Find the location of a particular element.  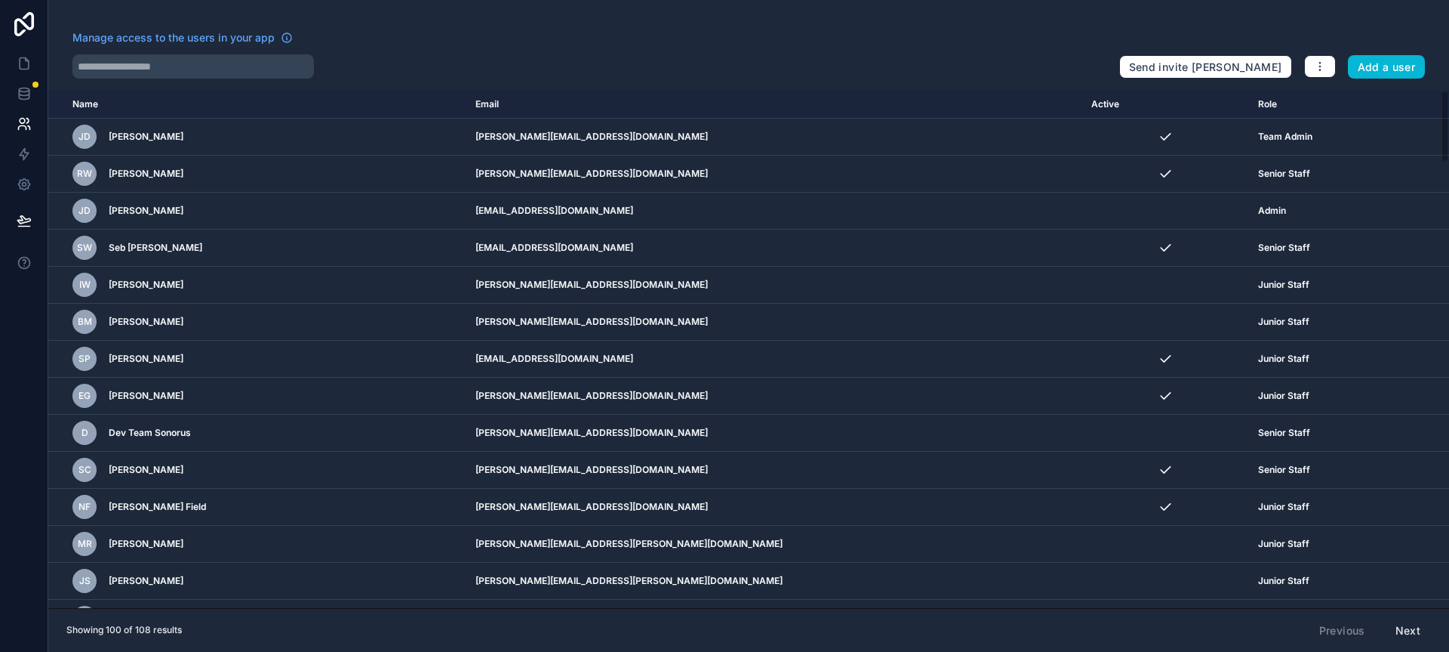

a: Manage access to the users in your app is located at coordinates (183, 38).